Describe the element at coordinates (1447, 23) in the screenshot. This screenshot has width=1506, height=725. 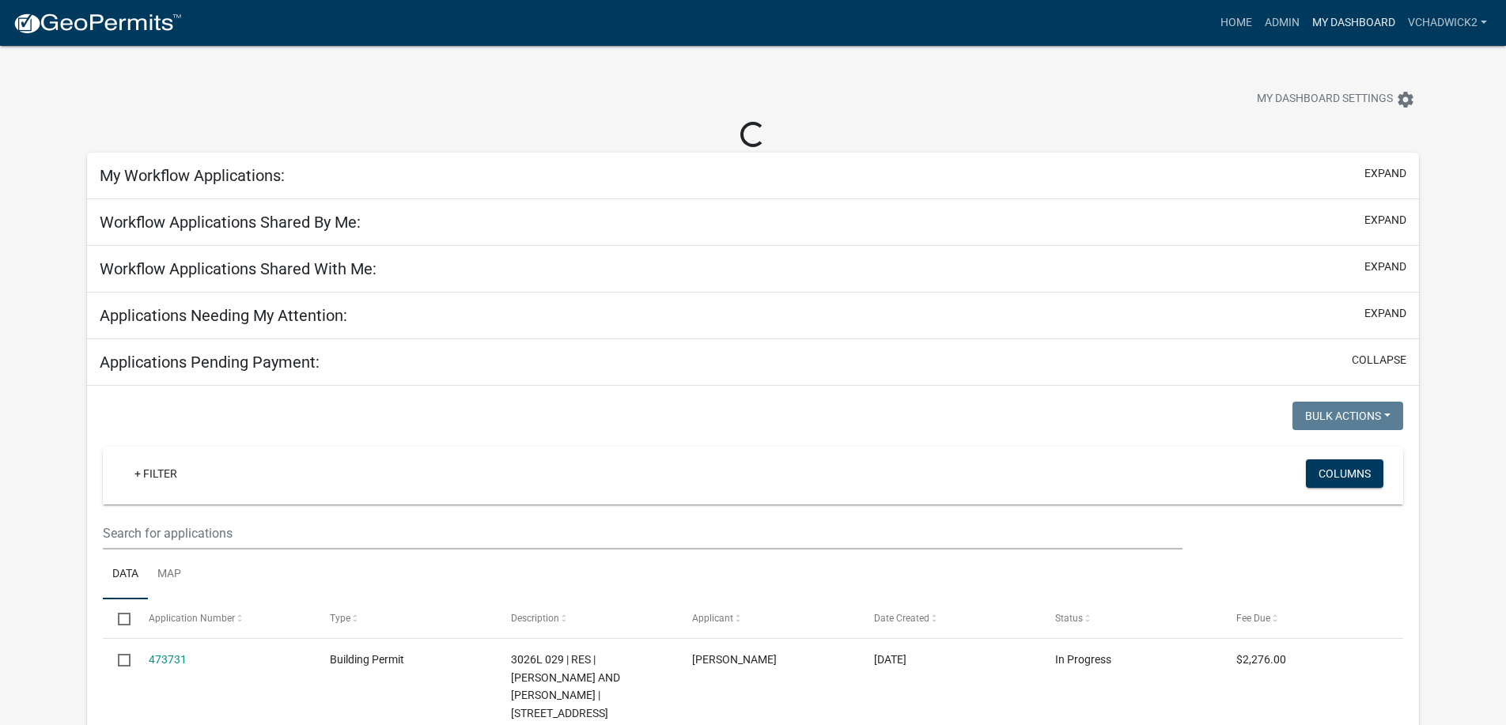
I see `a: VChadwick2` at that location.